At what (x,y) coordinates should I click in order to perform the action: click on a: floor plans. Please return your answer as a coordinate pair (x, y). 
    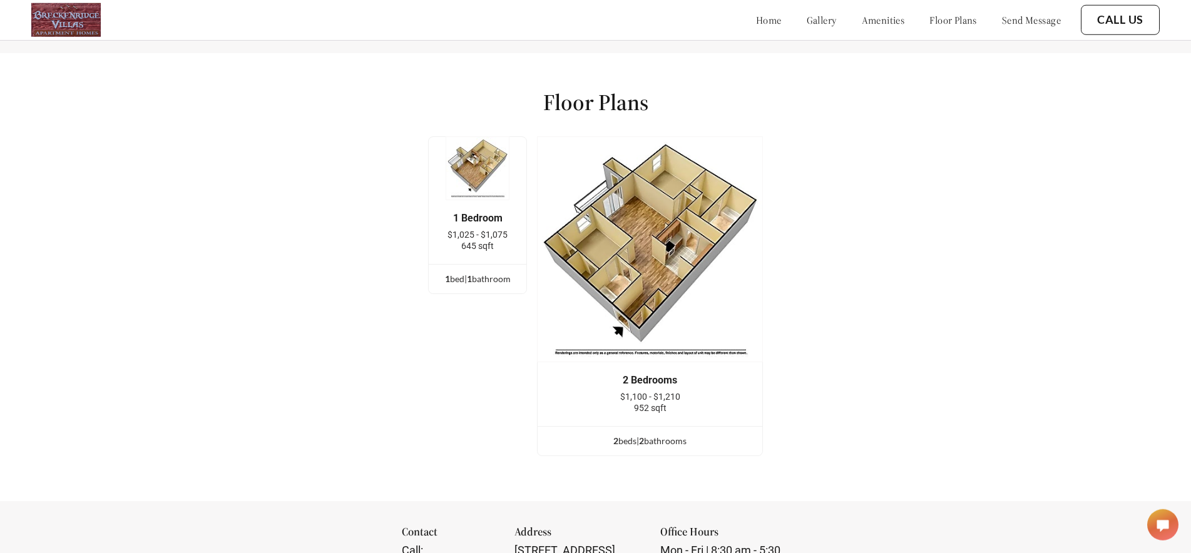
    Looking at the image, I should click on (953, 20).